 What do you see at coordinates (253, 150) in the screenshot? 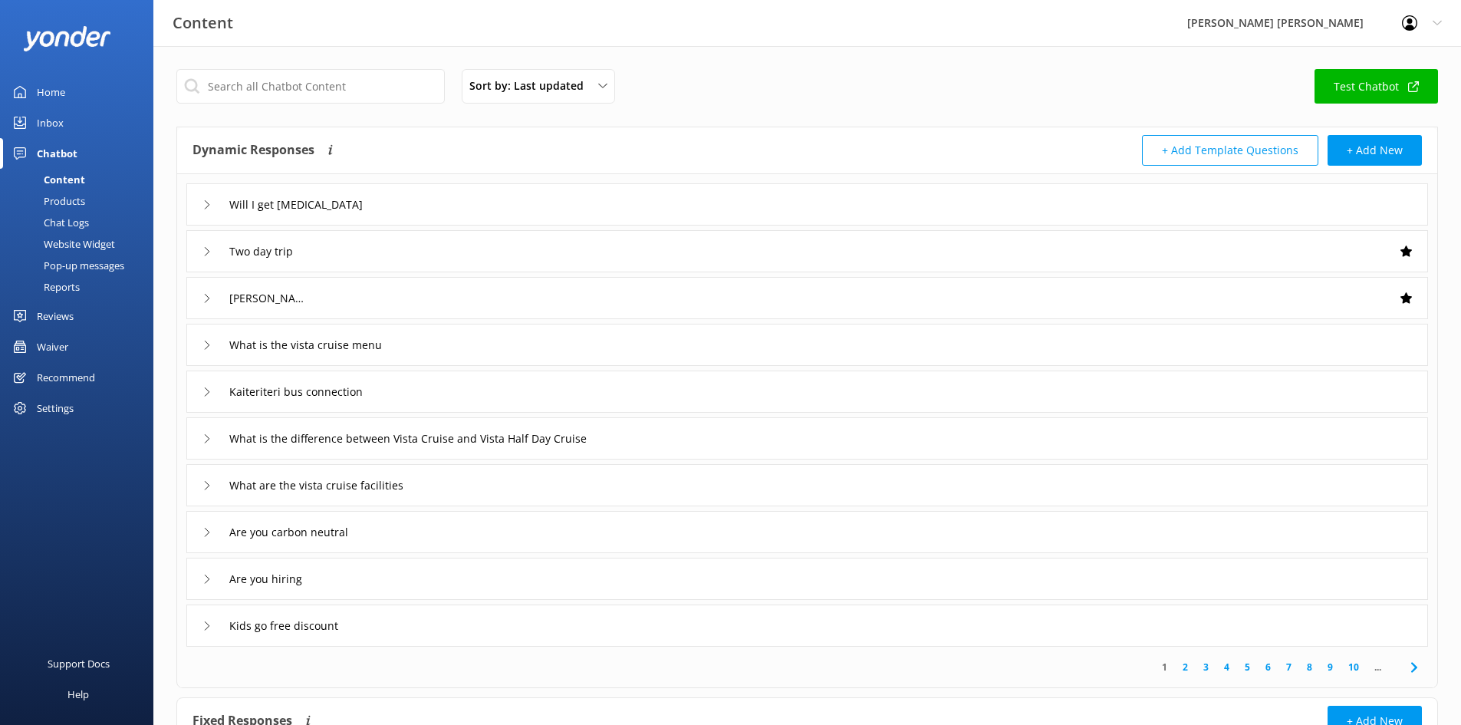
I see `h4: Dynamic Responses` at bounding box center [253, 150].